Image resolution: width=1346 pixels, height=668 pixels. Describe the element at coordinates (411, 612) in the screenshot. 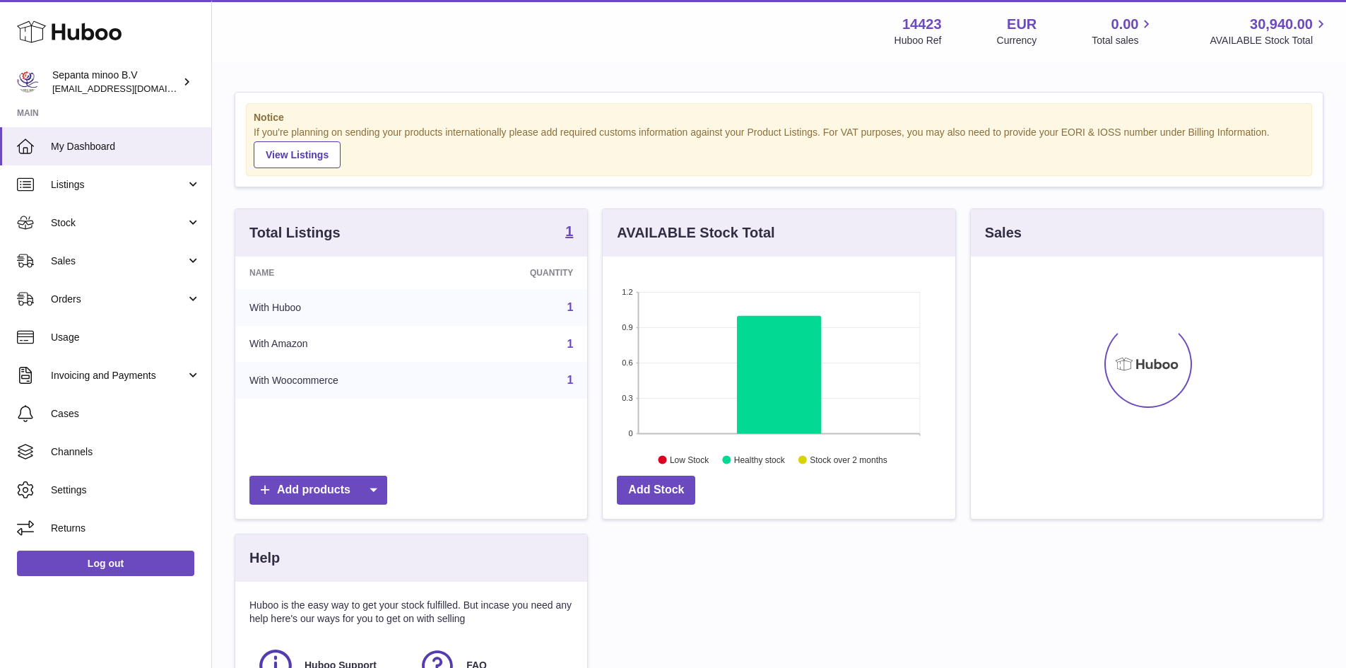

I see `p: Huboo is the easy way to get your stock fulfilled. But incase you need any help here's our ways f...` at that location.